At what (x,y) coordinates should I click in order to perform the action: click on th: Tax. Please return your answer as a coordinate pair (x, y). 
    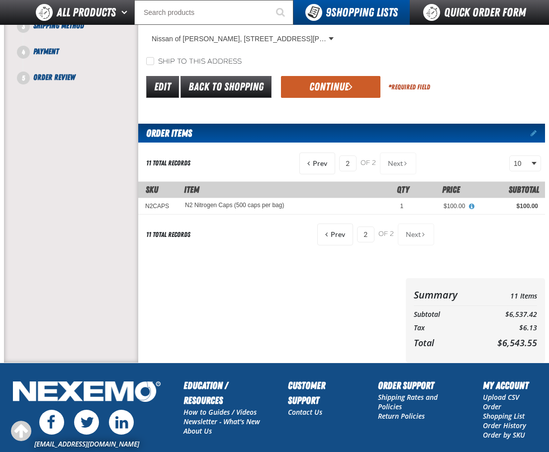
    Looking at the image, I should click on (446, 328).